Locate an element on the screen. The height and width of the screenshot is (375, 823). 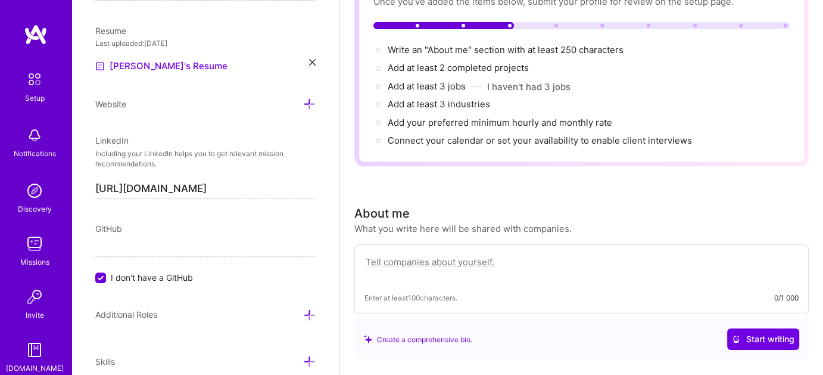
span: I don't have a GitHub is located at coordinates (152, 277).